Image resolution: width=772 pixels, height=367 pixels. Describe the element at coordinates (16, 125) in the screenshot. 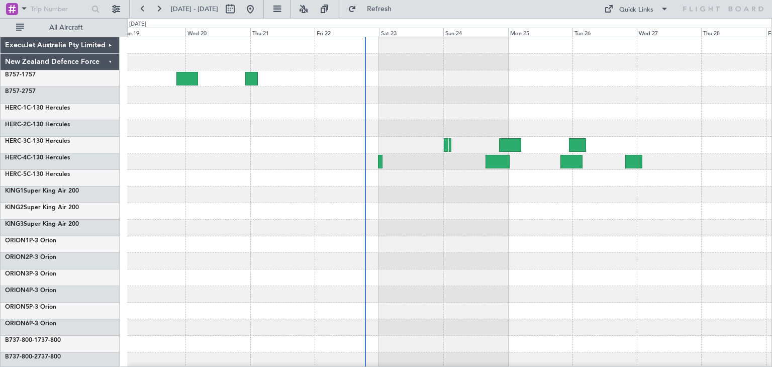

I see `span: HERC-2` at that location.